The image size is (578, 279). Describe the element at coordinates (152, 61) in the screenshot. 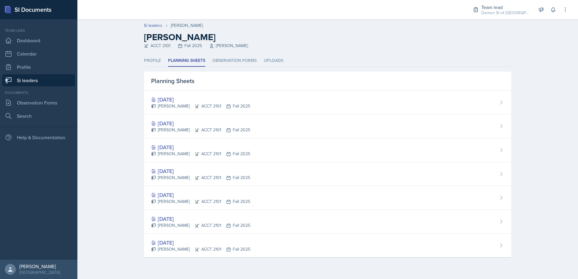

I see `li: Profile` at that location.